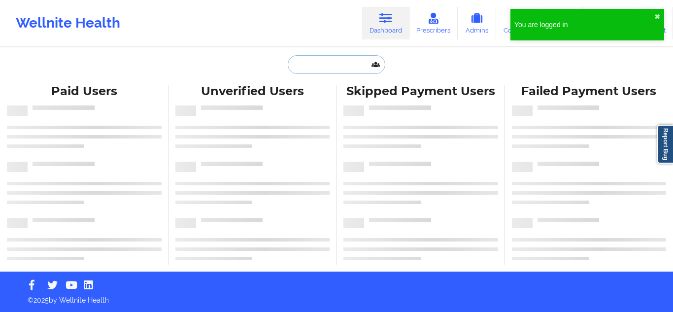  What do you see at coordinates (658, 17) in the screenshot?
I see `button: close` at bounding box center [658, 17].